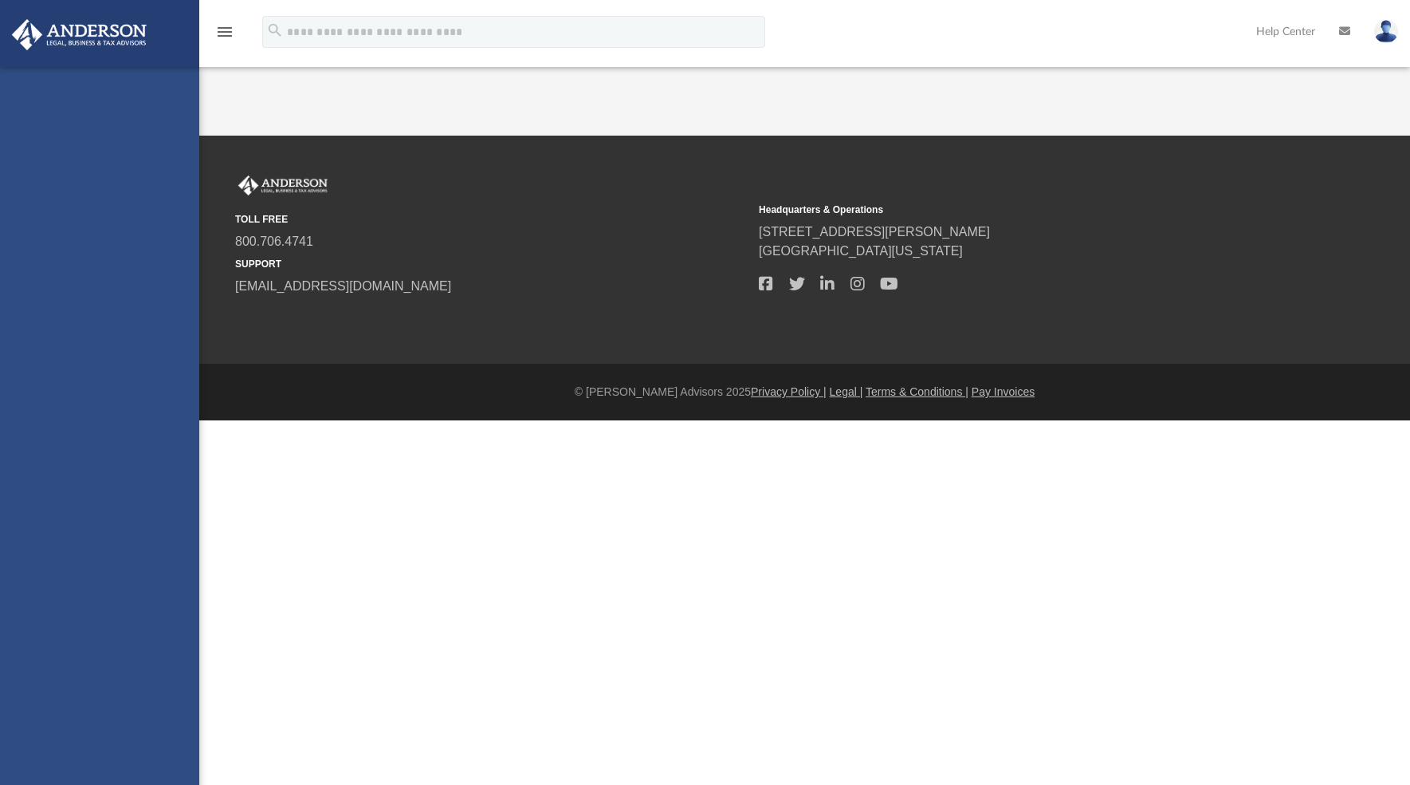  I want to click on small: SUPPORT, so click(491, 264).